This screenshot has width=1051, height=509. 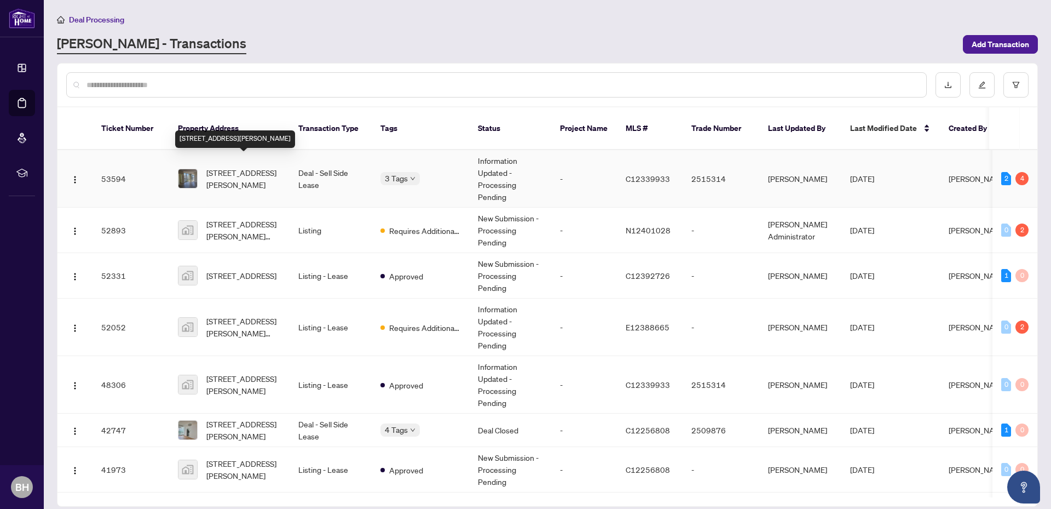 What do you see at coordinates (510, 129) in the screenshot?
I see `th: Status` at bounding box center [510, 129].